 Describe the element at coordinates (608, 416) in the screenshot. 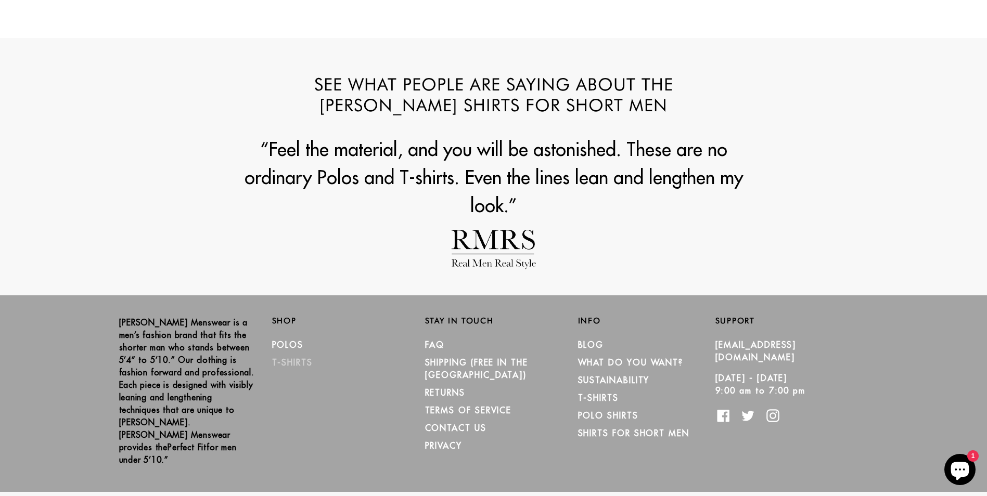

I see `a: Polo Shirts` at that location.